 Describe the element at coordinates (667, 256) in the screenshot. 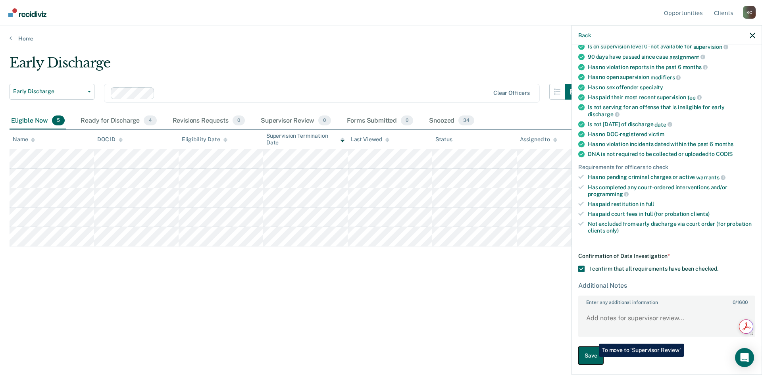

I see `div: Confirmation of Data Investigation` at that location.